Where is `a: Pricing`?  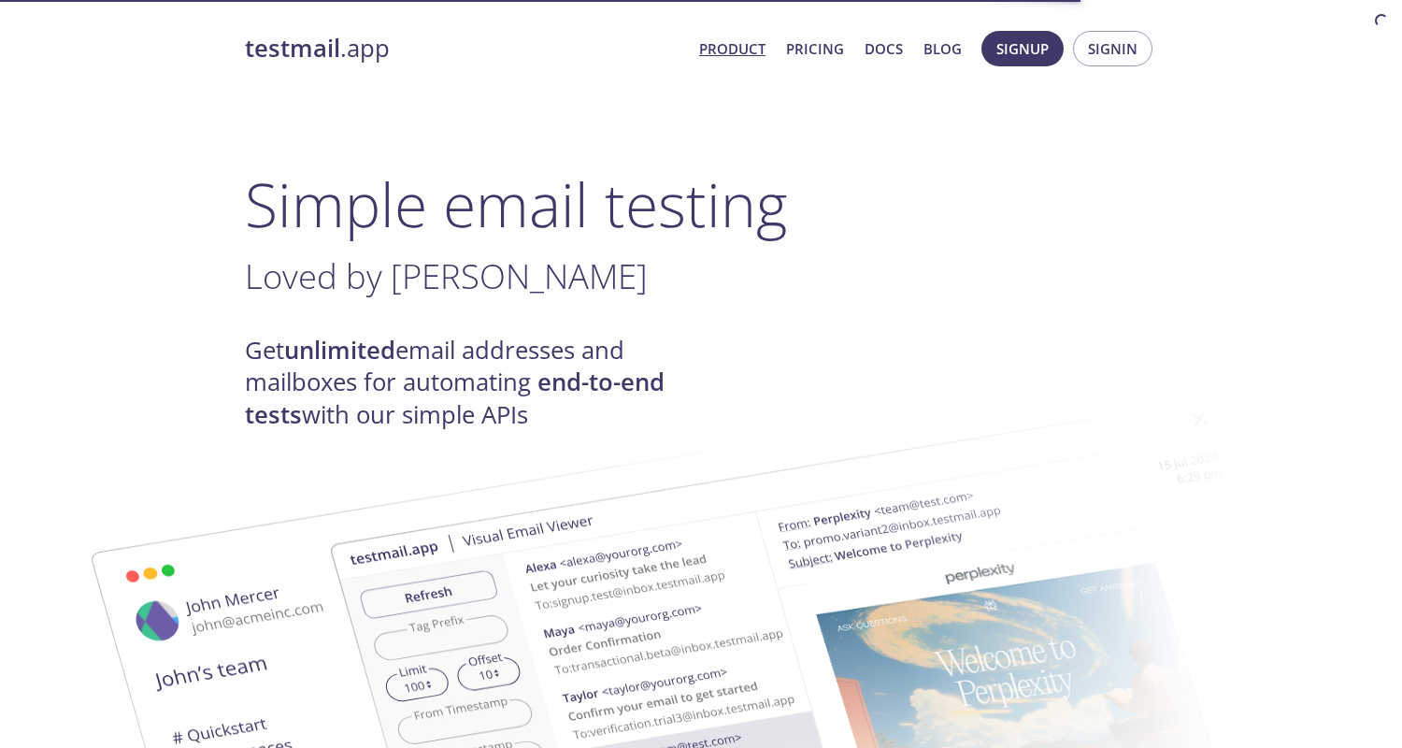 a: Pricing is located at coordinates (815, 49).